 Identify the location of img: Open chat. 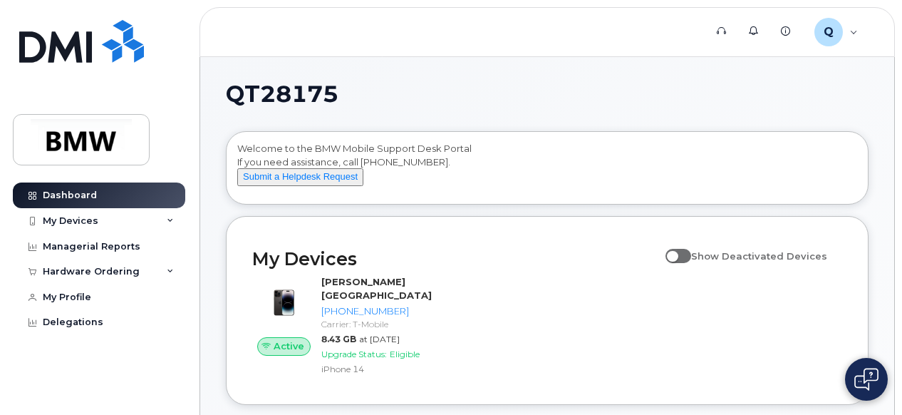
(866, 379).